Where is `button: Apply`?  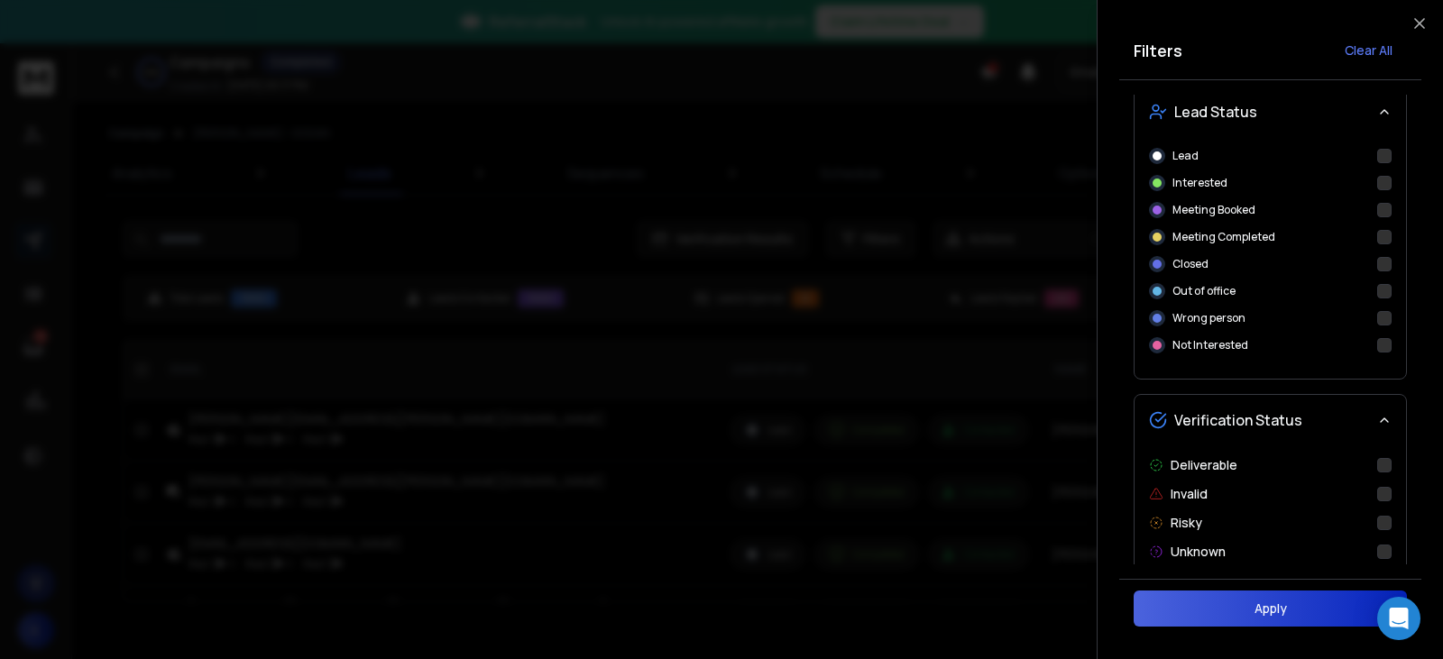
button: Apply is located at coordinates (1269, 609).